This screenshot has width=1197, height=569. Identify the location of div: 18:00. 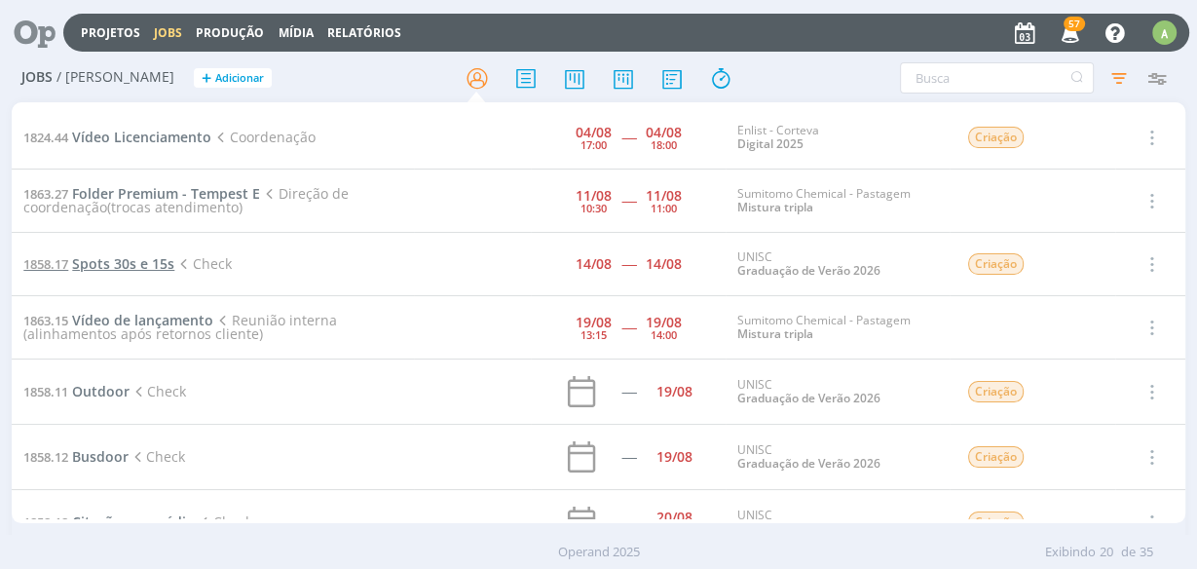
(663, 144).